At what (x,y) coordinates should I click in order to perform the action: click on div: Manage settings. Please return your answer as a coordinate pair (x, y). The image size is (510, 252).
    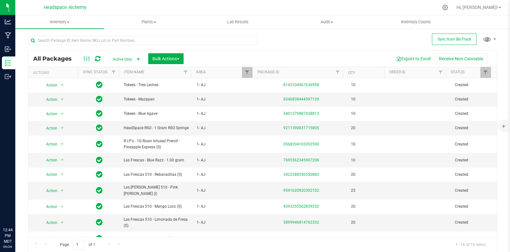
    Looking at the image, I should click on (445, 7).